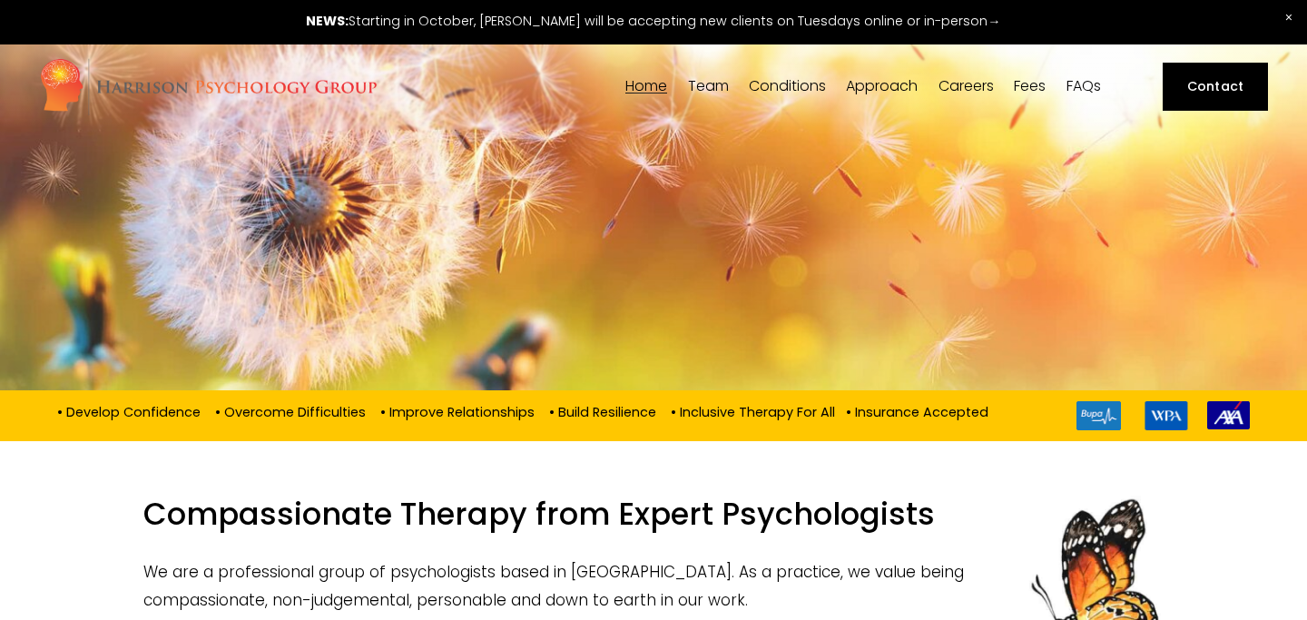 The width and height of the screenshot is (1307, 620). I want to click on a: Contact, so click(1214, 86).